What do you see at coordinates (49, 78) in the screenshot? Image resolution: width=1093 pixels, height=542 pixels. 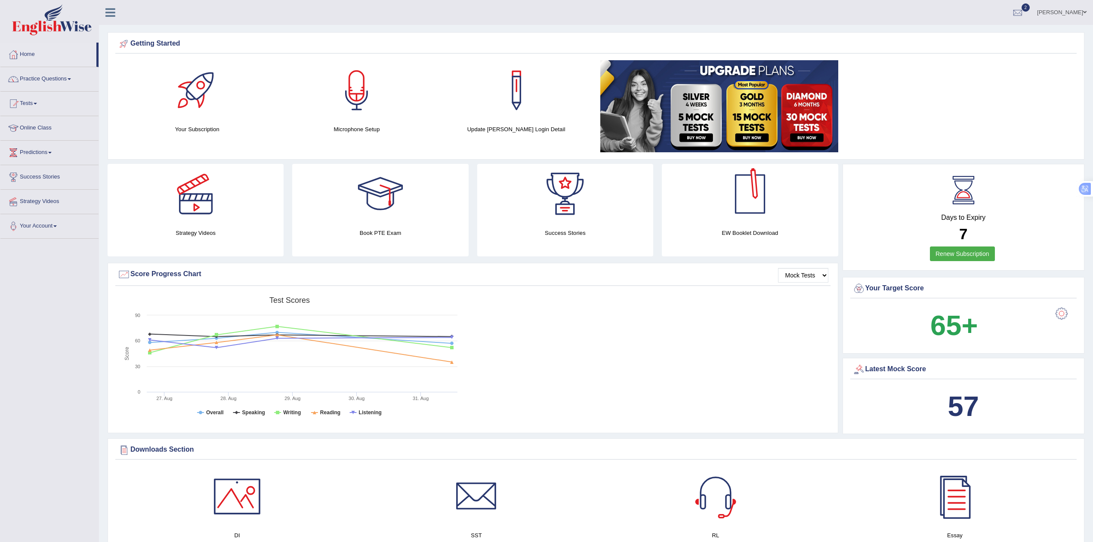 I see `a: Practice Questions` at bounding box center [49, 78].